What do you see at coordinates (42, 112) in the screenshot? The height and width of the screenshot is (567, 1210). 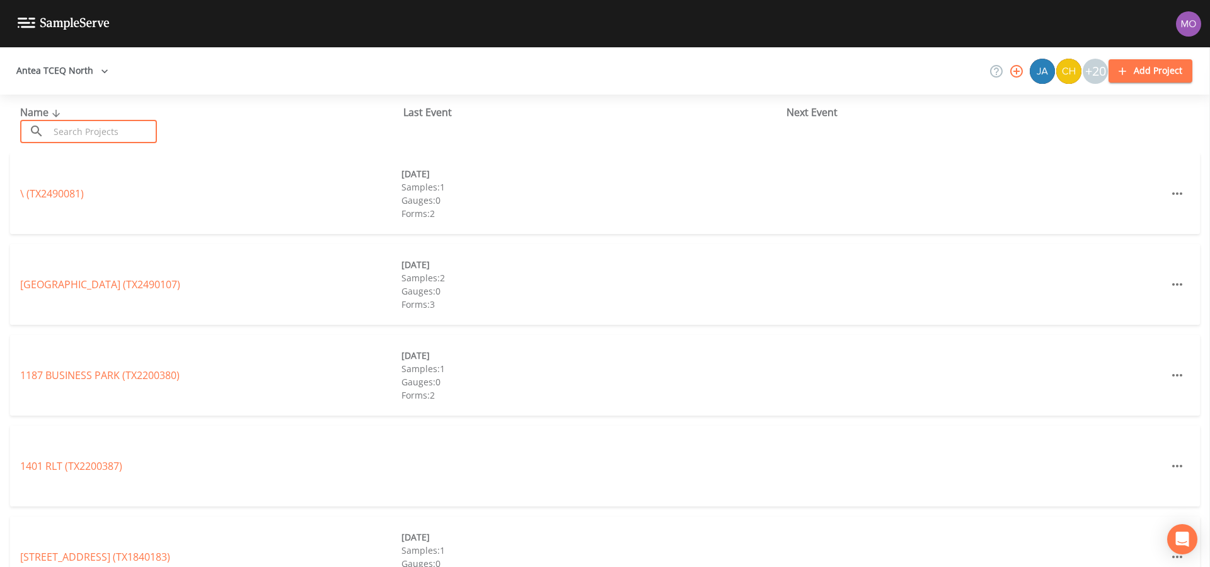 I see `span: Name` at bounding box center [42, 112].